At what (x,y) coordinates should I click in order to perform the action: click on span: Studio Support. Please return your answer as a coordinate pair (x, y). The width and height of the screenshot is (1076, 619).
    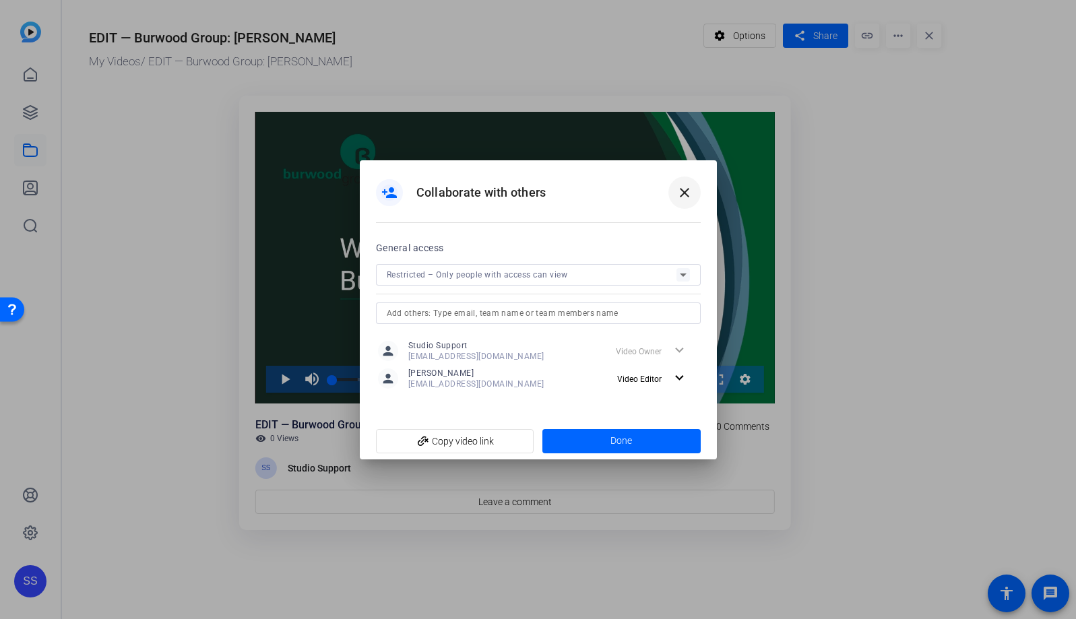
    Looking at the image, I should click on (476, 346).